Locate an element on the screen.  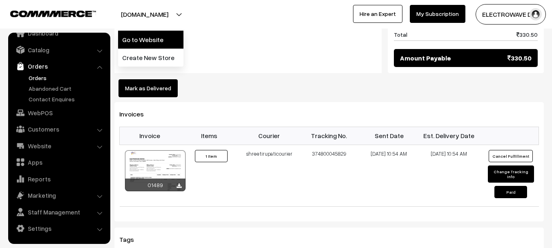
a: Website is located at coordinates (59, 146).